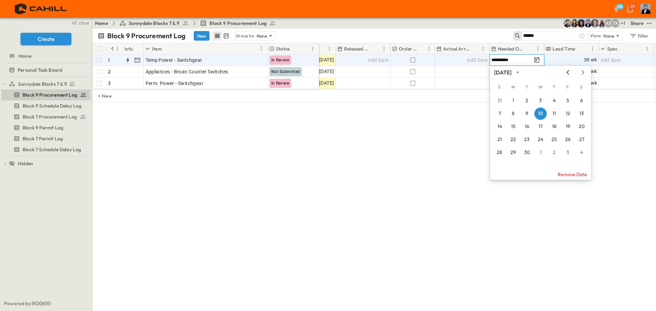 The image size is (656, 311). What do you see at coordinates (357, 49) in the screenshot?
I see `p: Released Date` at bounding box center [357, 49].